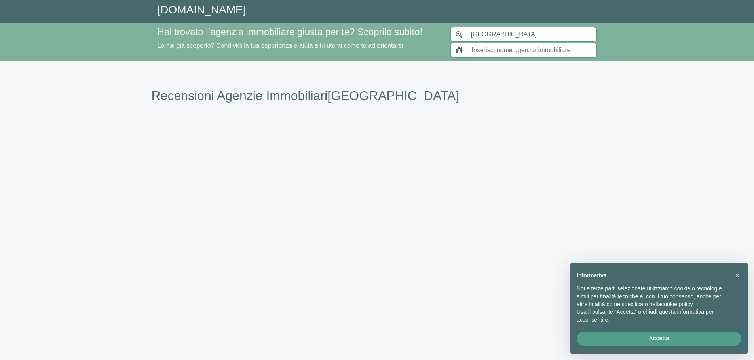 The image size is (754, 360). What do you see at coordinates (676, 305) in the screenshot?
I see `a: cookie policy - il link si apre in una nuova scheda` at bounding box center [676, 305].